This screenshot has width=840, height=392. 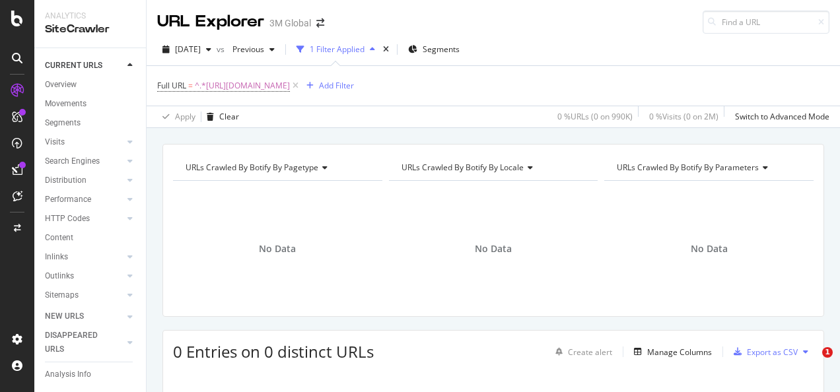 I want to click on button: Create alert, so click(x=581, y=352).